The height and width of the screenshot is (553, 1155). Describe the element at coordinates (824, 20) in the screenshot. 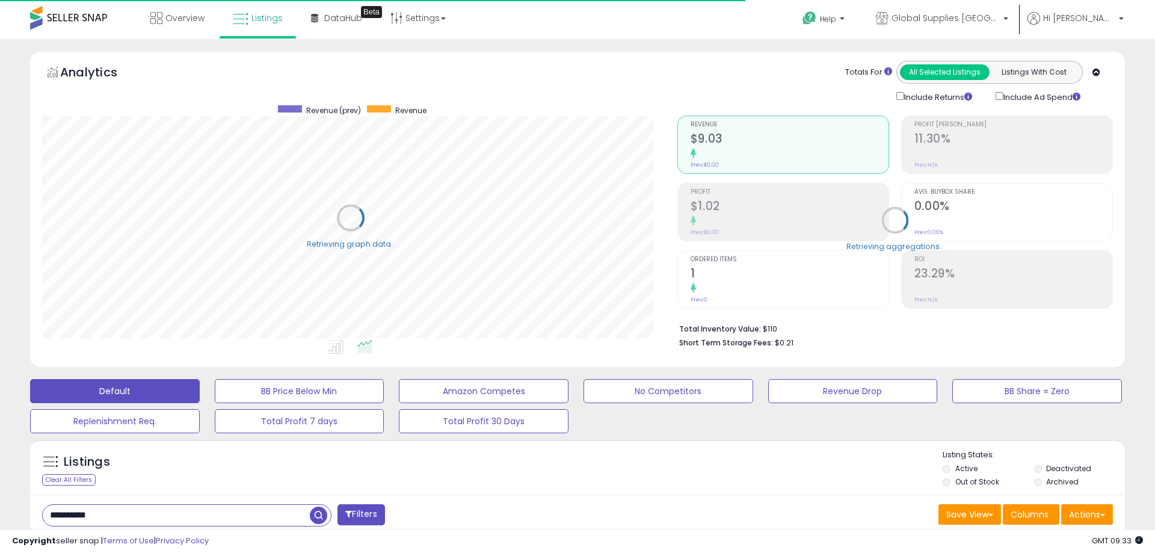

I see `a: Help` at that location.